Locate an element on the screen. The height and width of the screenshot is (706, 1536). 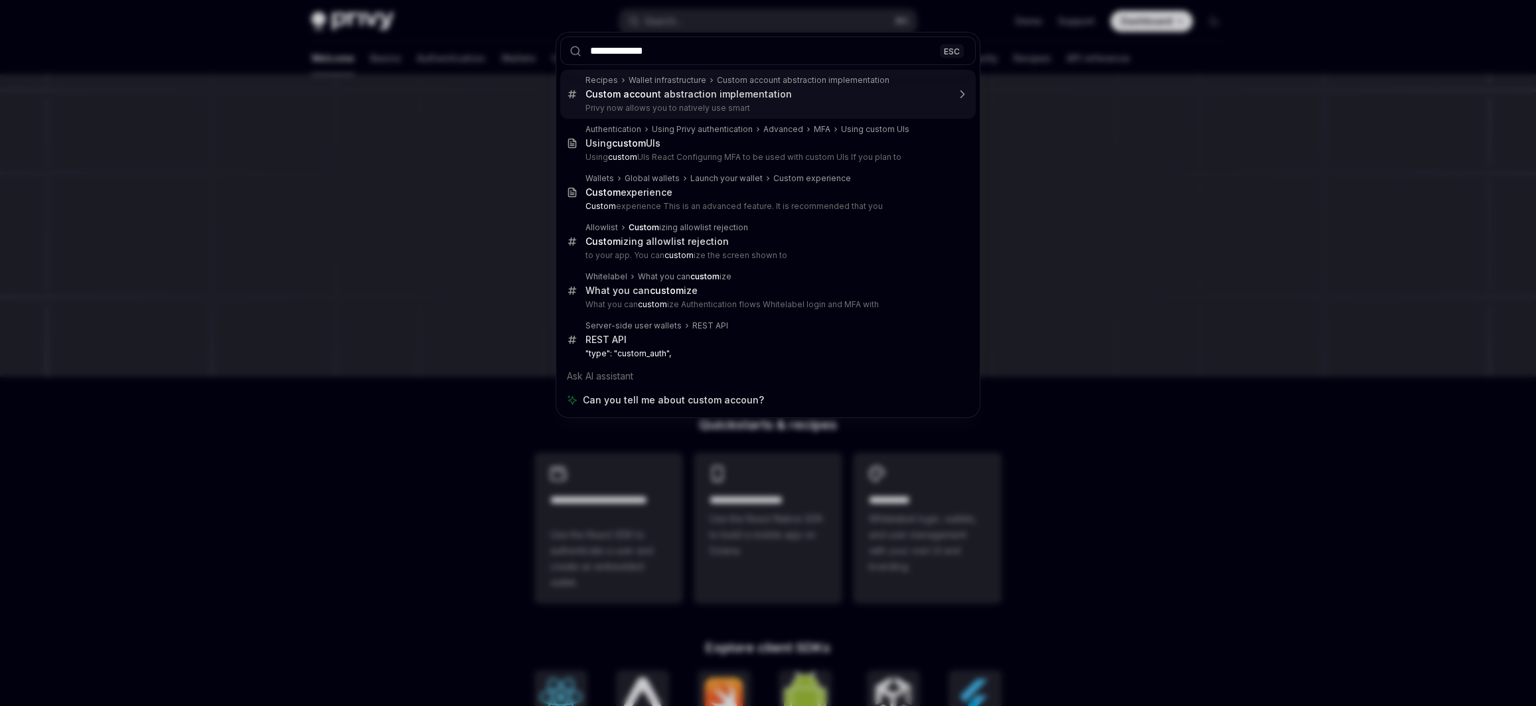
div: Allowlist is located at coordinates (601, 228).